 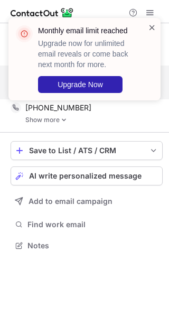 I want to click on button: Upgrade Now, so click(x=80, y=85).